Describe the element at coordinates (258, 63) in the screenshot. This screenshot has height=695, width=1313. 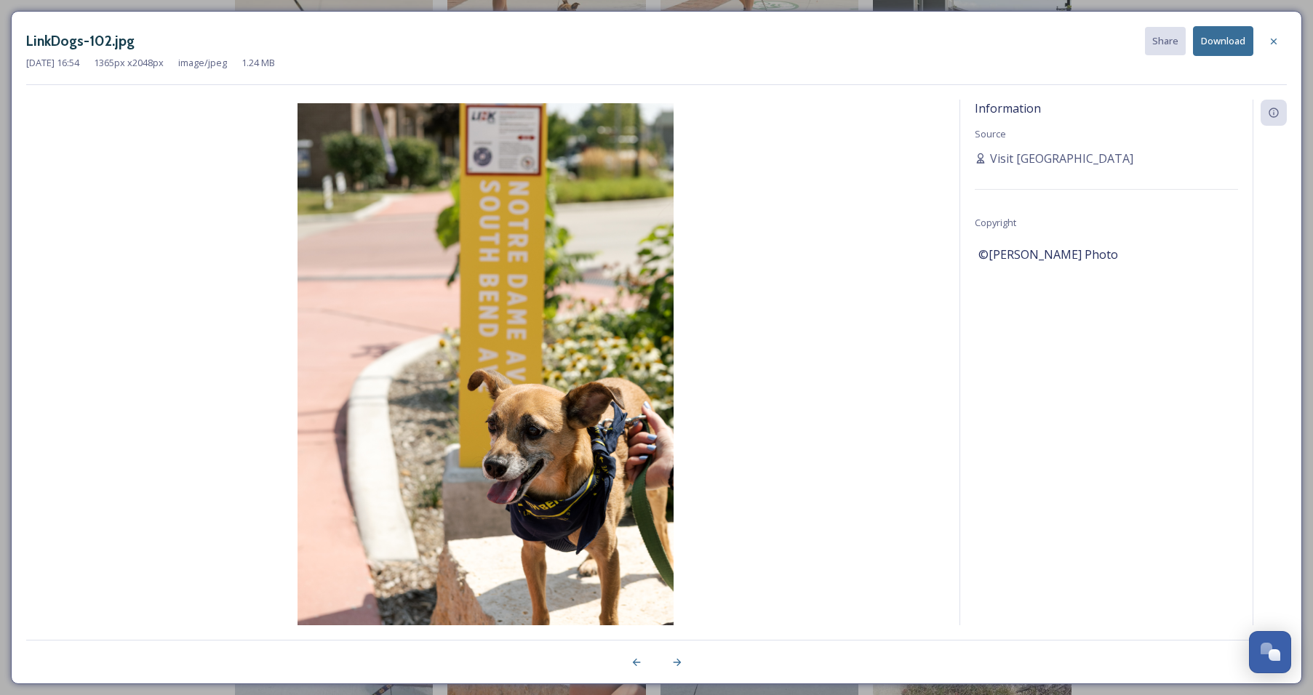
I see `span: 1.24 MB` at that location.